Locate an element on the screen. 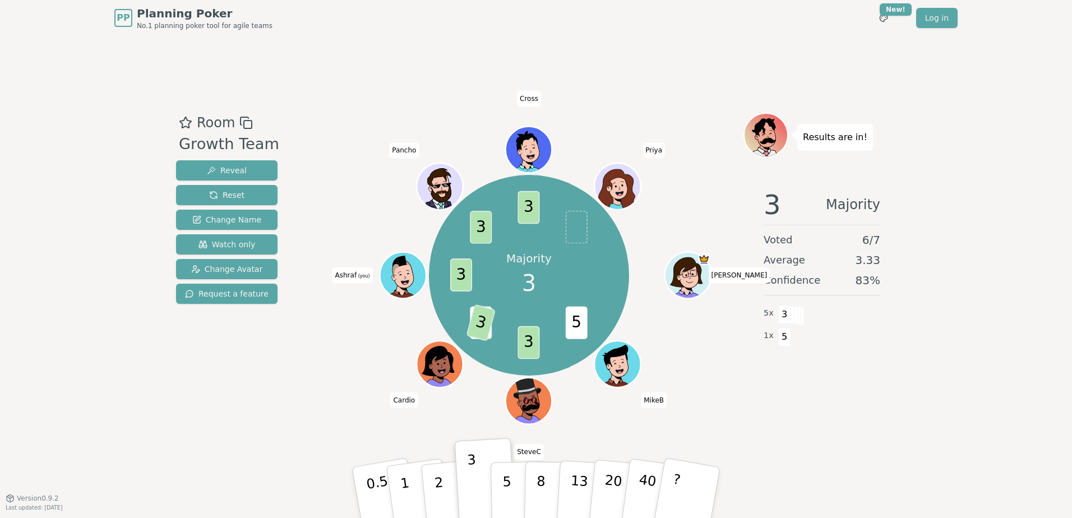  div: Growth Team is located at coordinates (229, 144).